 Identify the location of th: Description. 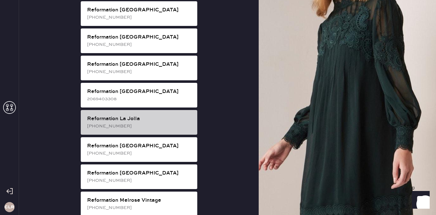
(224, 107).